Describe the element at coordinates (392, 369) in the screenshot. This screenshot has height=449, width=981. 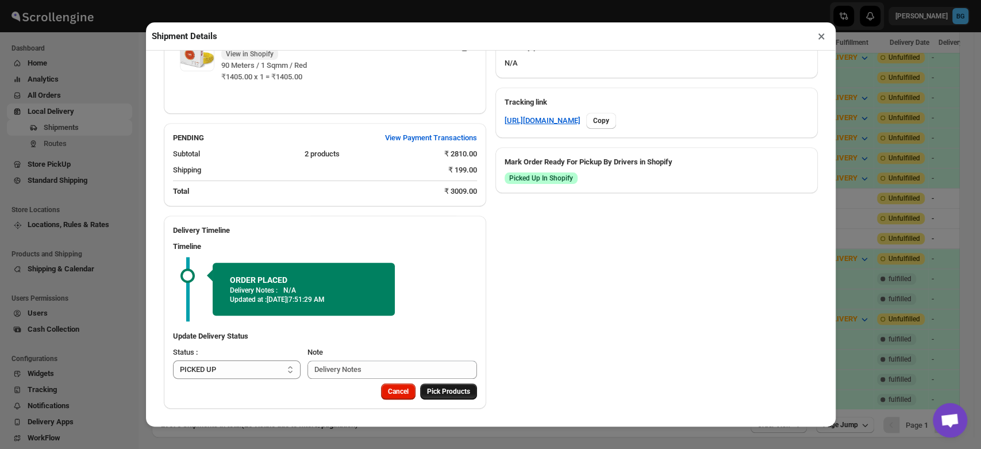
I see `input: Delivery Notes` at that location.